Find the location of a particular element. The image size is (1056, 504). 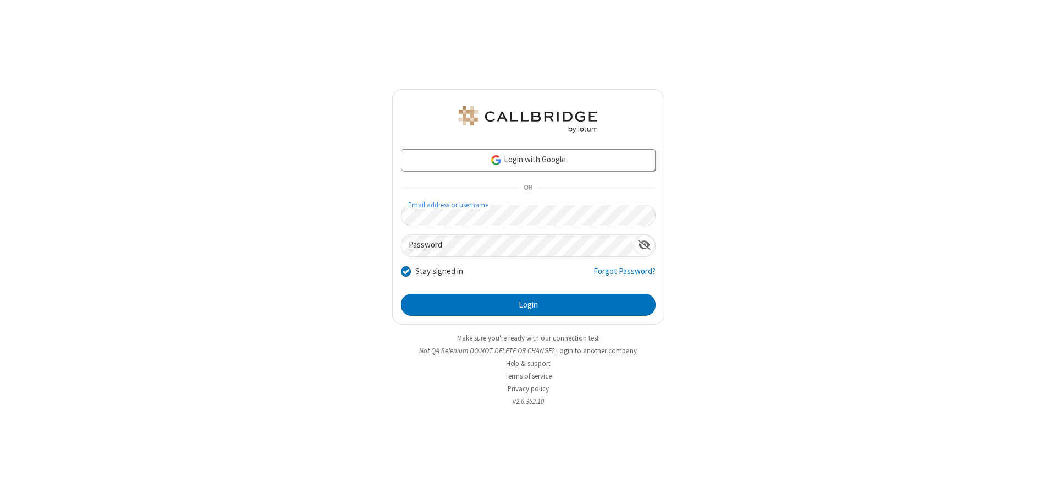

button: Login to another company is located at coordinates (596, 350).